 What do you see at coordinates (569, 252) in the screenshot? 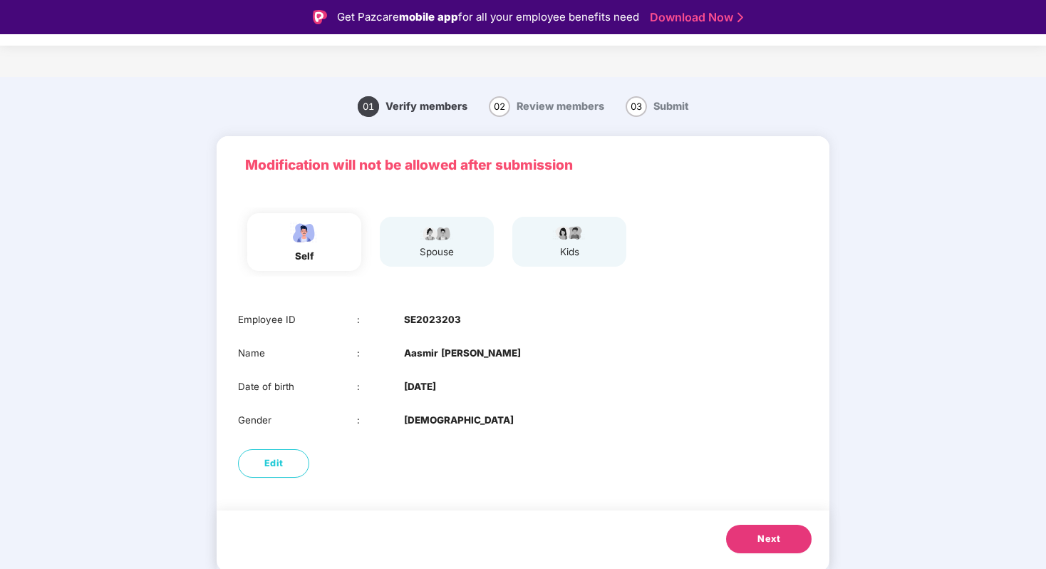
I see `div: kids` at bounding box center [569, 252].